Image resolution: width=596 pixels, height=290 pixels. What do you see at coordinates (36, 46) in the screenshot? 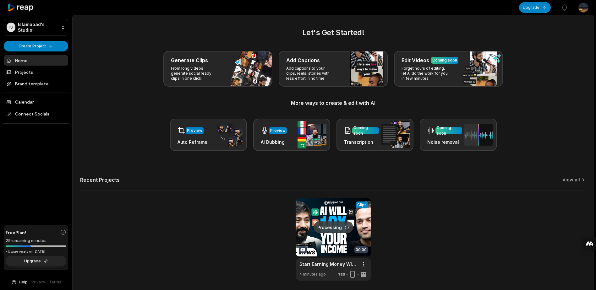
I see `button: Create Project` at bounding box center [36, 46].